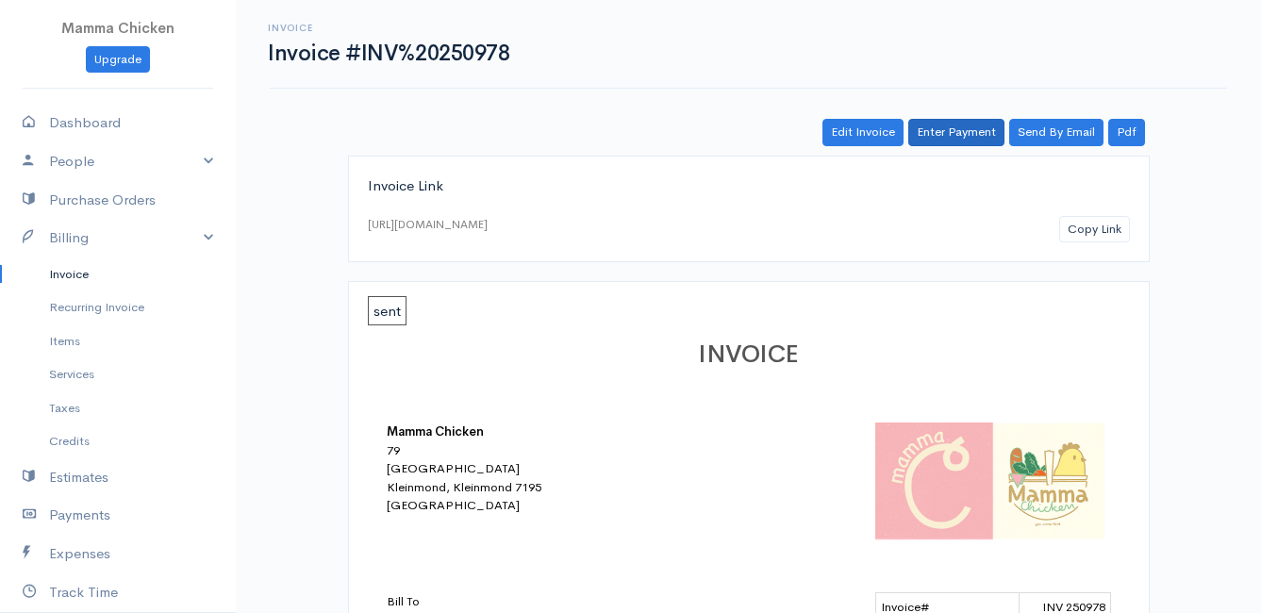 The height and width of the screenshot is (613, 1261). Describe the element at coordinates (118, 59) in the screenshot. I see `a: Upgrade` at that location.